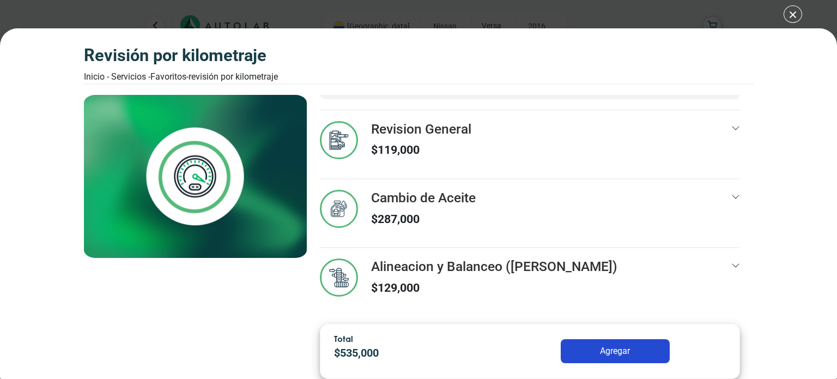 The height and width of the screenshot is (379, 837). I want to click on p: $ 287,000, so click(423, 219).